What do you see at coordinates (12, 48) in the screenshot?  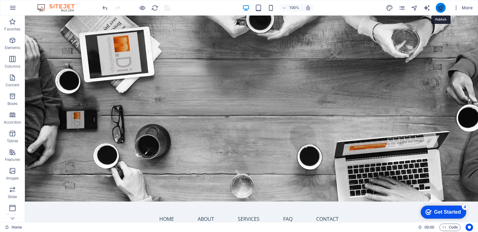 I see `p: Elements` at bounding box center [12, 48].